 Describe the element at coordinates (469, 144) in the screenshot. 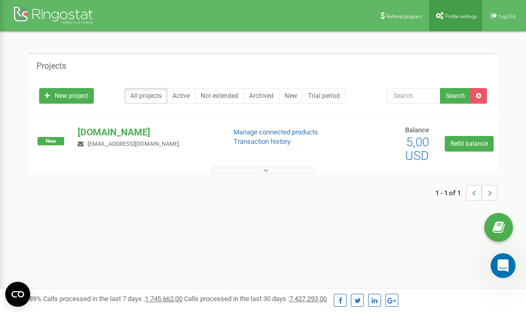

I see `a: Refill balance` at that location.